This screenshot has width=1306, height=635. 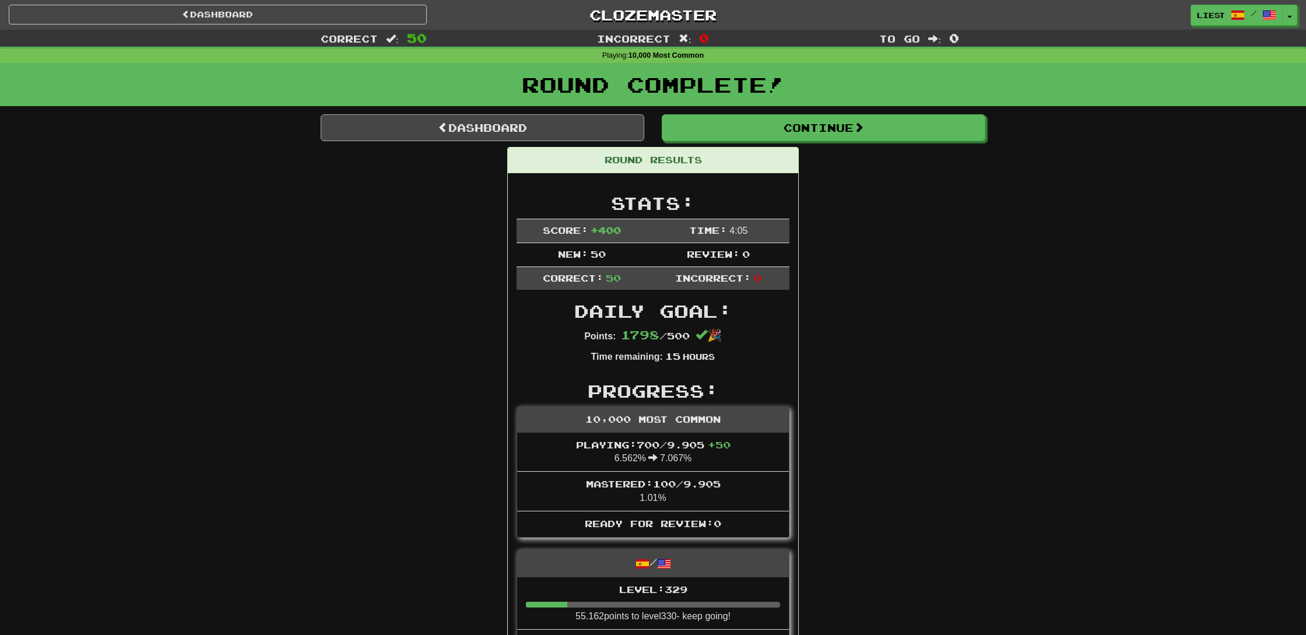 What do you see at coordinates (653, 85) in the screenshot?
I see `h1: Round Complete!` at bounding box center [653, 85].